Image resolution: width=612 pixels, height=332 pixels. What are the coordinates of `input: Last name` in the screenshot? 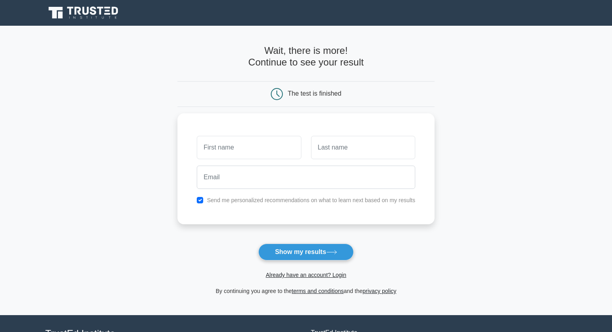 It's located at (363, 148).